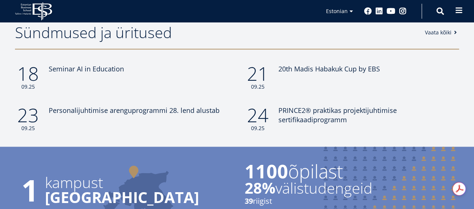 This screenshot has width=474, height=209. What do you see at coordinates (379, 11) in the screenshot?
I see `a: Linkedin` at bounding box center [379, 11].